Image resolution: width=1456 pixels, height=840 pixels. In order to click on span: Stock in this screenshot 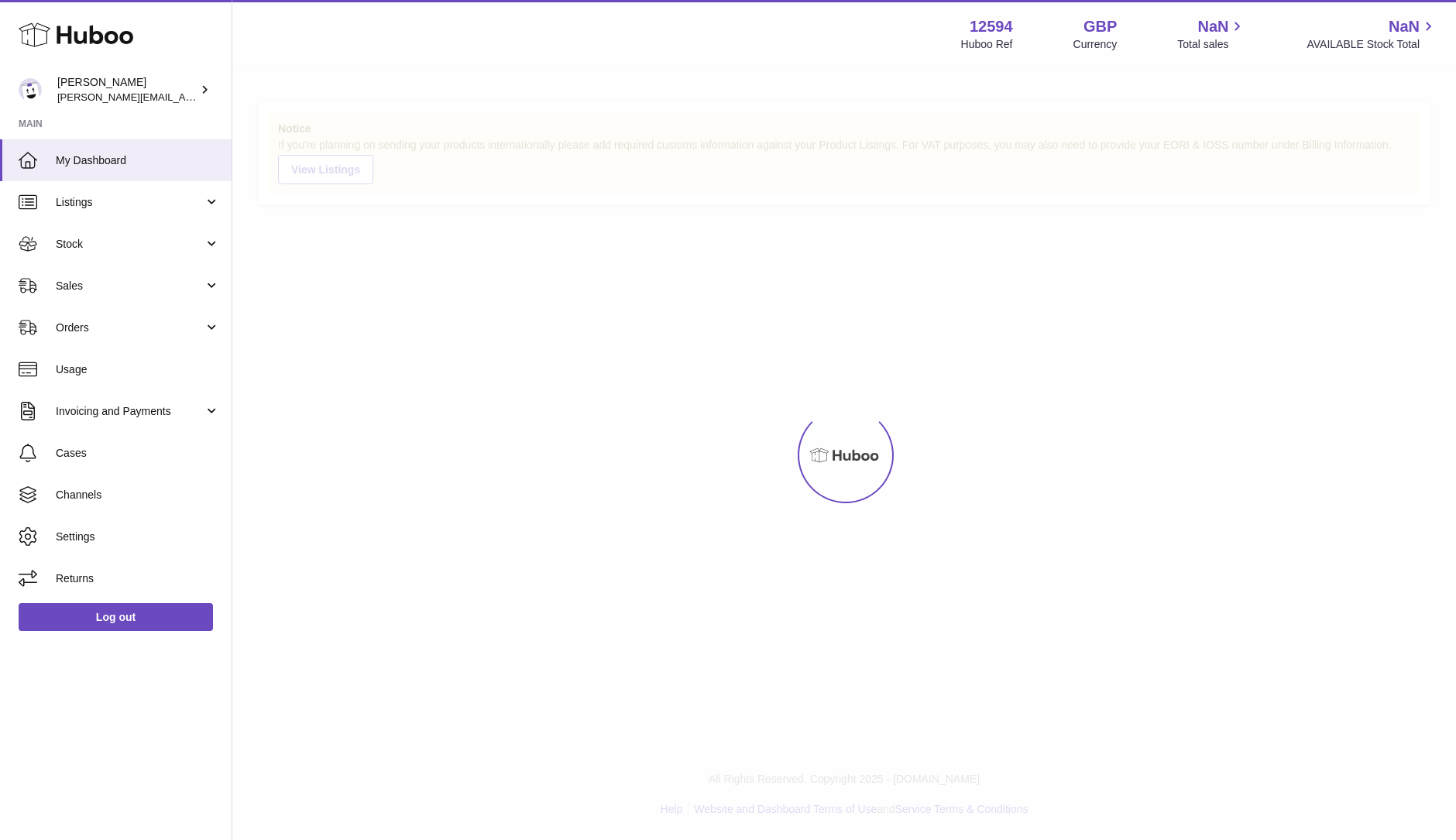, I will do `click(129, 244)`.